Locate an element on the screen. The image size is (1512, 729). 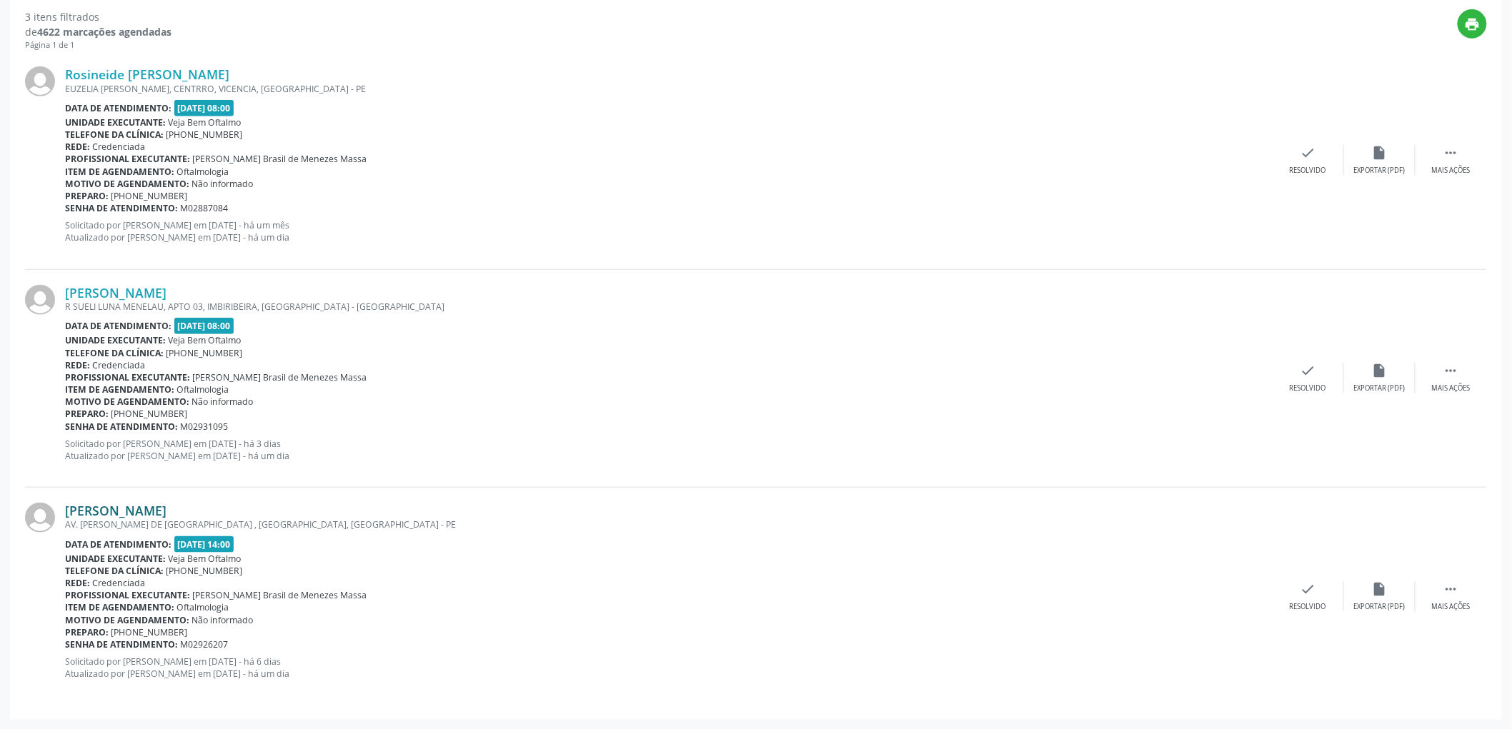
button: print is located at coordinates (1472, 24).